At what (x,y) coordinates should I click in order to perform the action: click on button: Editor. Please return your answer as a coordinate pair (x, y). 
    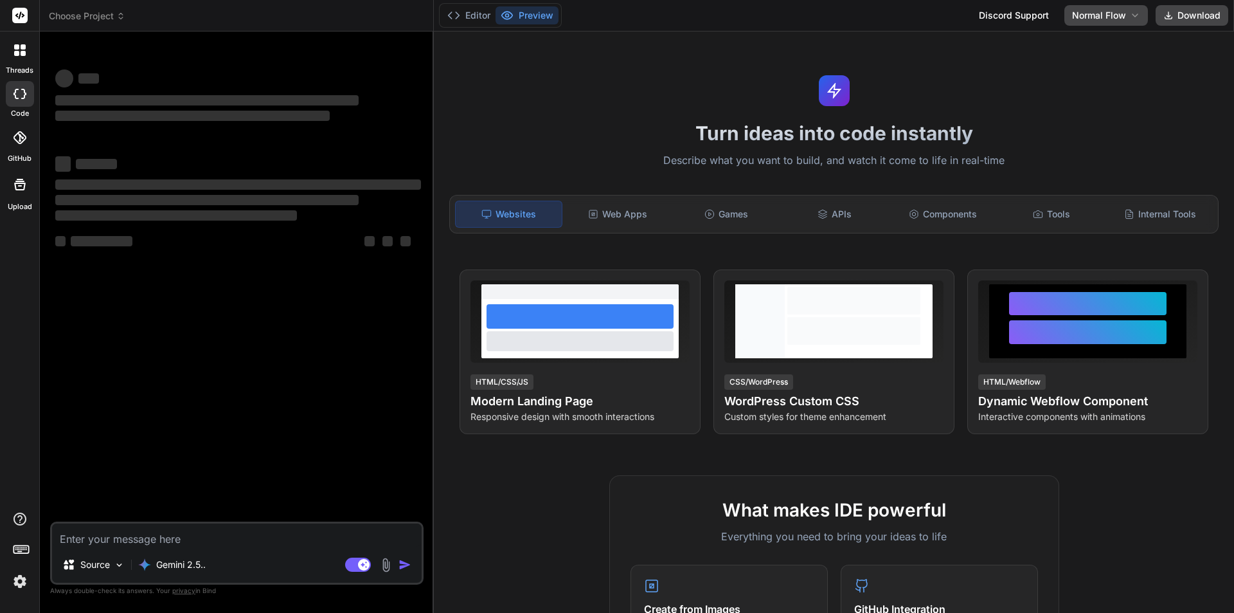
    Looking at the image, I should click on (469, 15).